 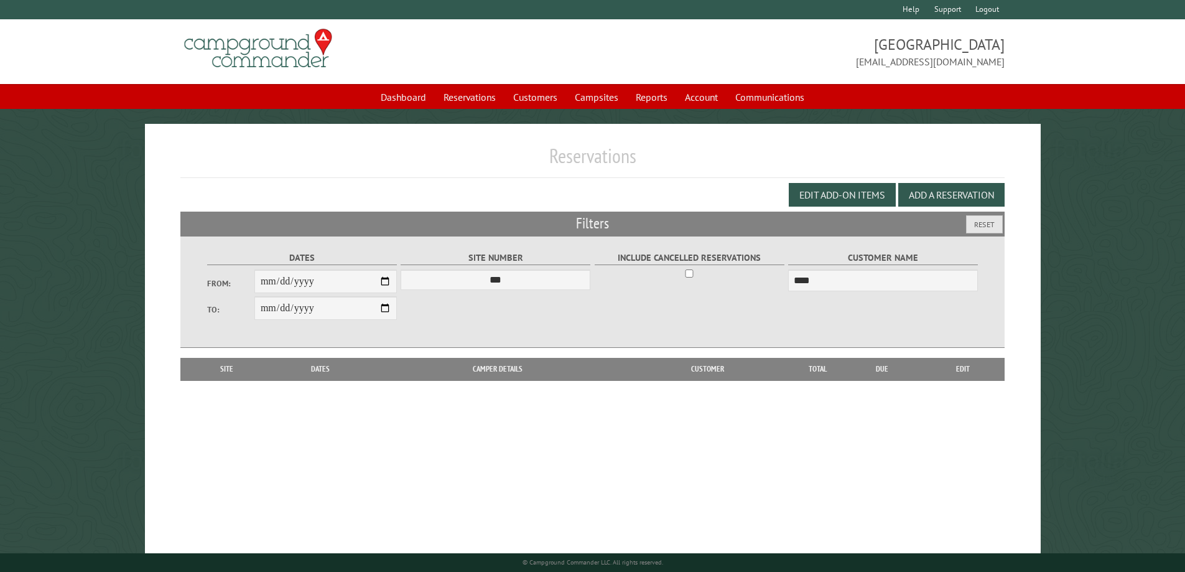 I want to click on a: Reservations, so click(x=470, y=97).